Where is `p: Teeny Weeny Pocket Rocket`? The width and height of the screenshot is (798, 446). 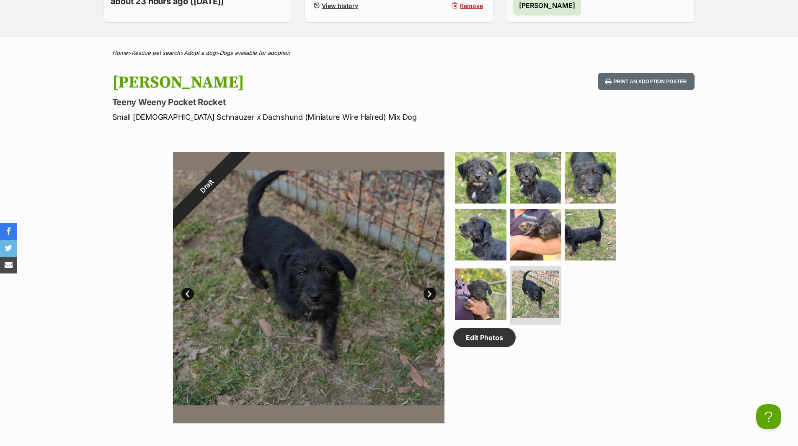 p: Teeny Weeny Pocket Rocket is located at coordinates (289, 102).